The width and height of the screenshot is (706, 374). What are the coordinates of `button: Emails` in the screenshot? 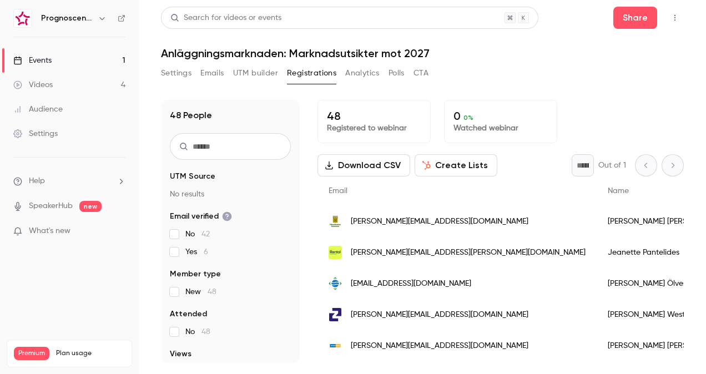 It's located at (212, 73).